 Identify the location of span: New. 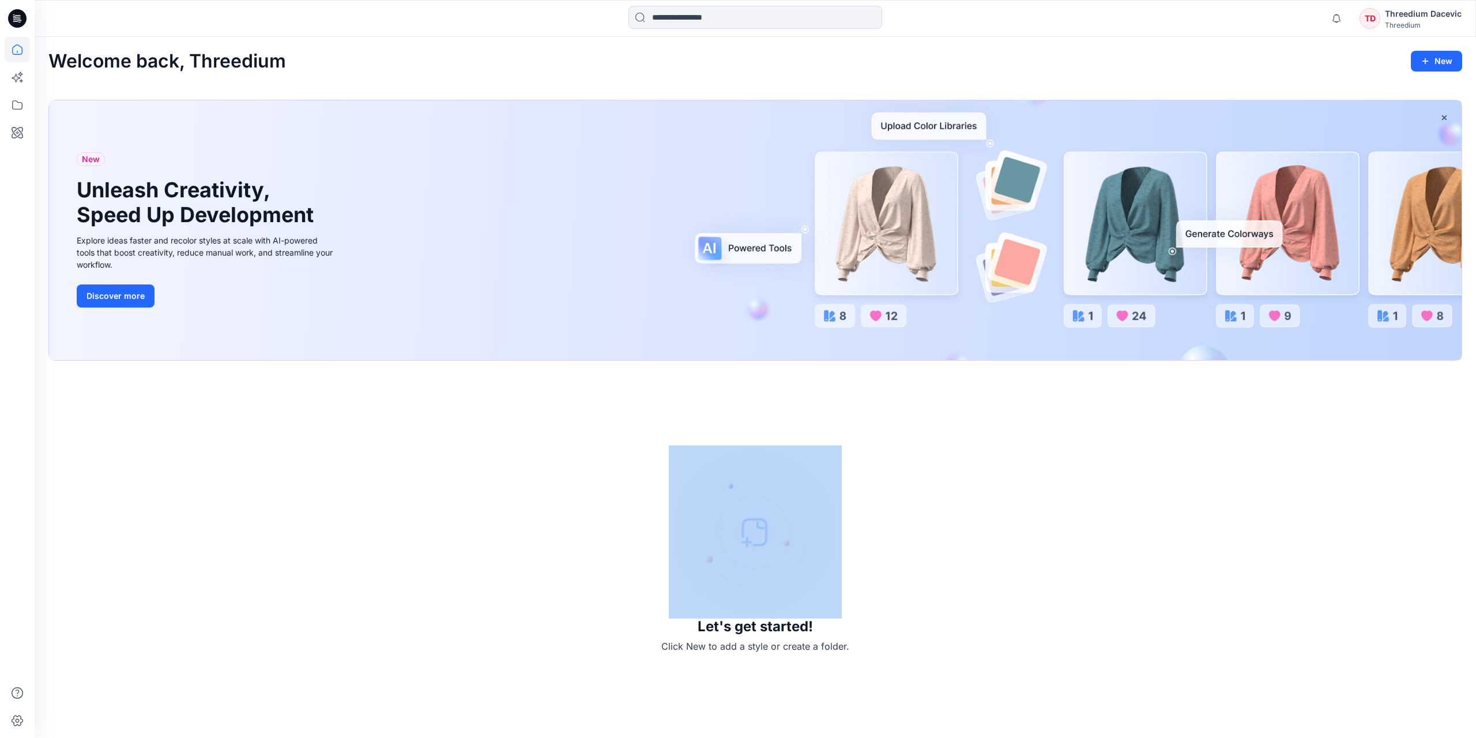
(91, 159).